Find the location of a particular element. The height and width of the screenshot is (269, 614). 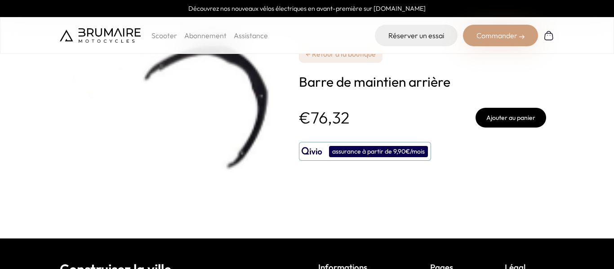

img: logo qivio is located at coordinates (312, 152).